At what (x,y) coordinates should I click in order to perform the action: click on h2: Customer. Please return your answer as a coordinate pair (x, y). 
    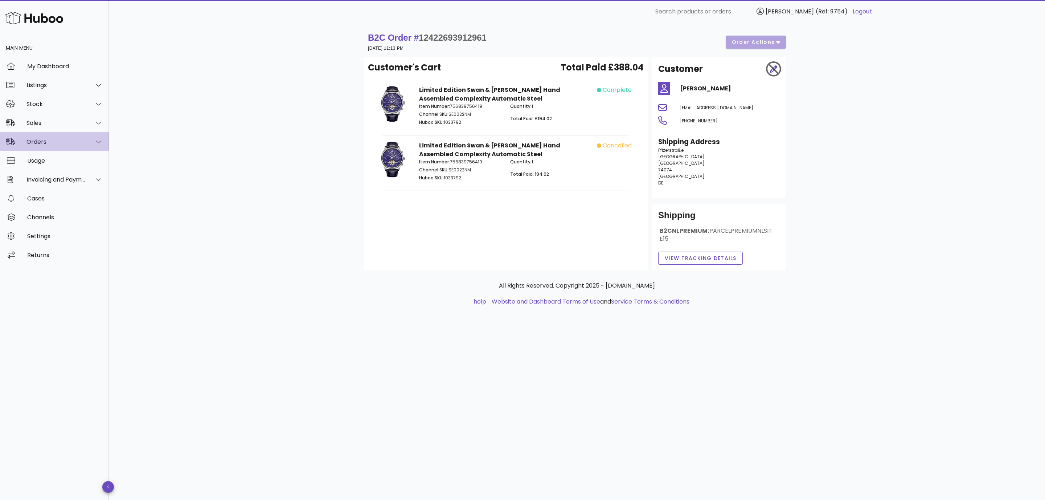
    Looking at the image, I should click on (681, 69).